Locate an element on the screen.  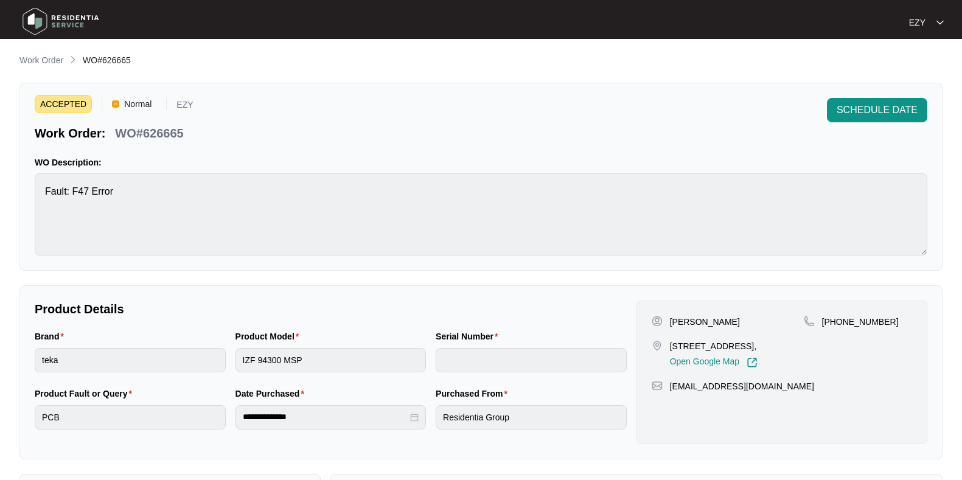
input: Purchased From is located at coordinates (531, 417).